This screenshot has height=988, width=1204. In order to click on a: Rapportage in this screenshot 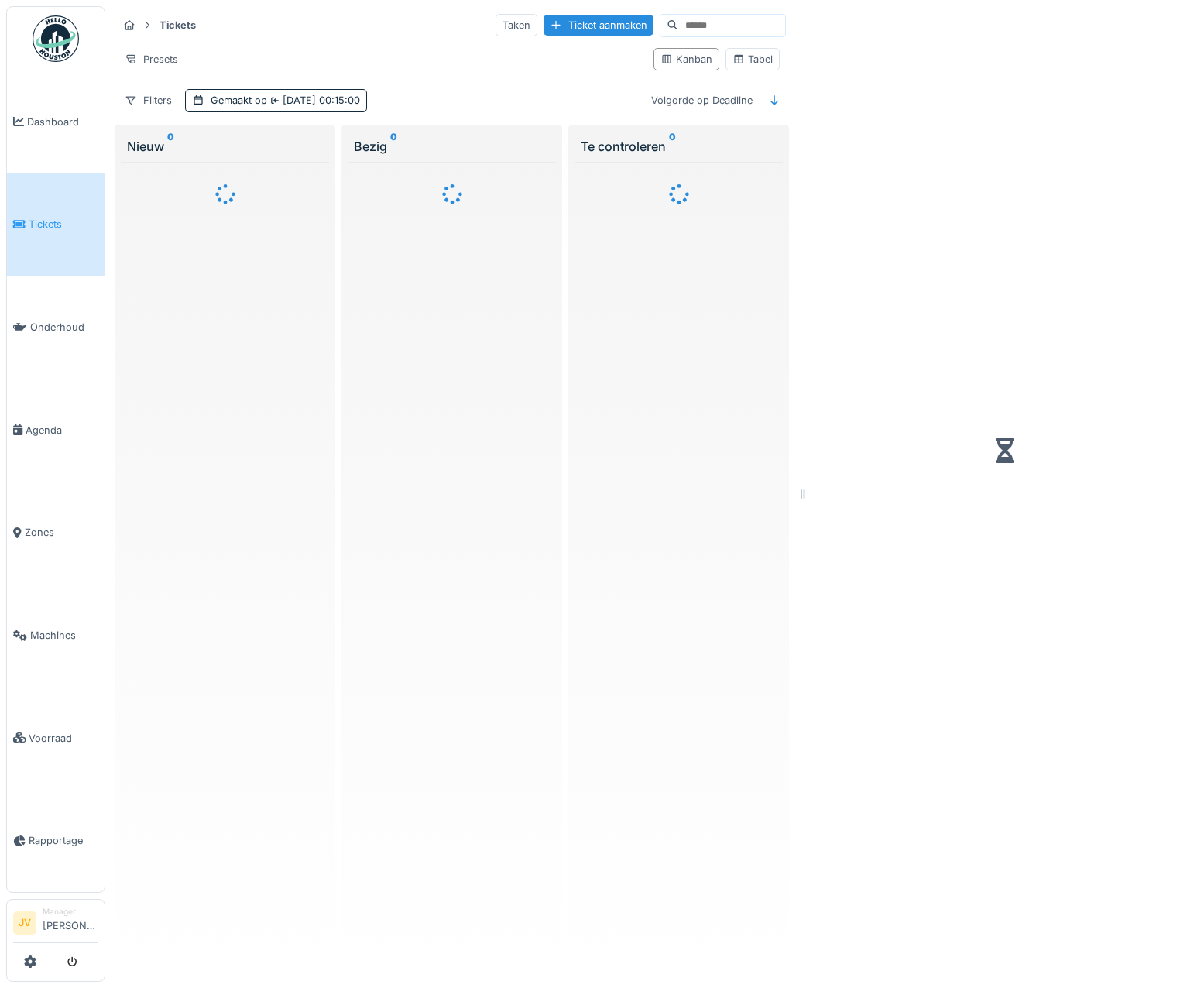, I will do `click(56, 841)`.